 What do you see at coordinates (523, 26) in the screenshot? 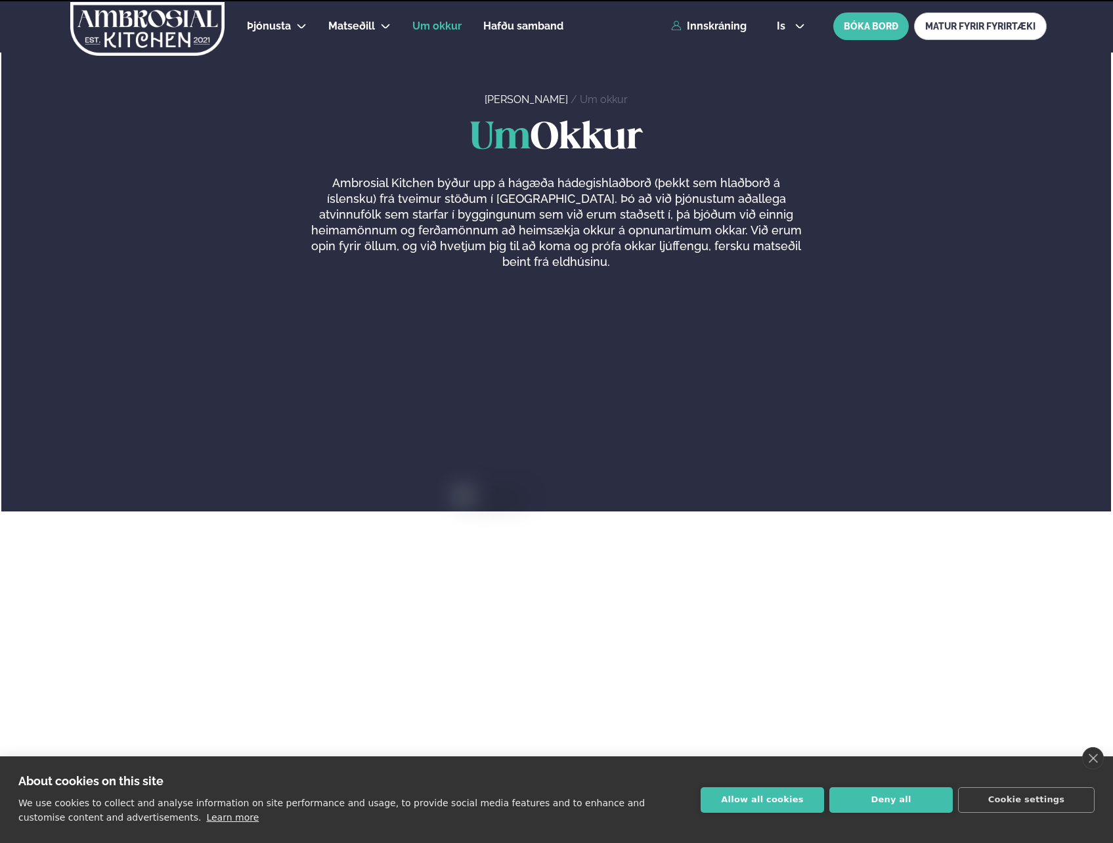
I see `span: Hafðu samband` at bounding box center [523, 26].